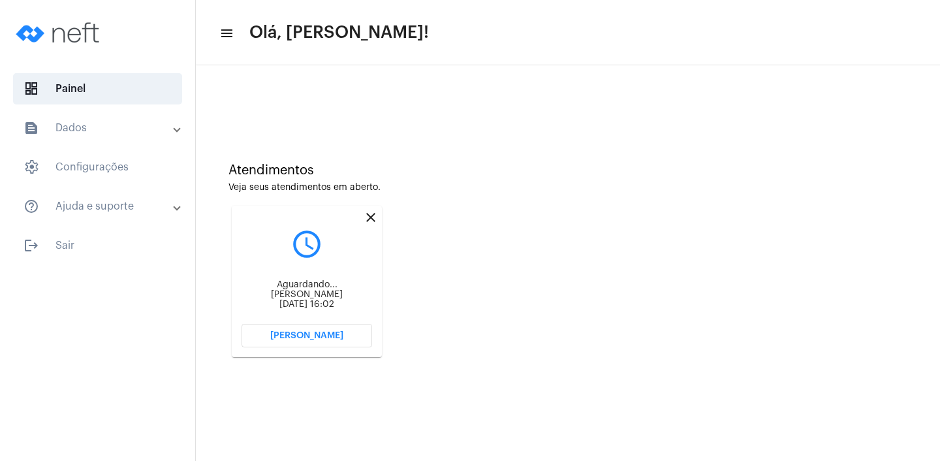  What do you see at coordinates (99, 128) in the screenshot?
I see `mat-panel-title: Dados` at bounding box center [99, 128].